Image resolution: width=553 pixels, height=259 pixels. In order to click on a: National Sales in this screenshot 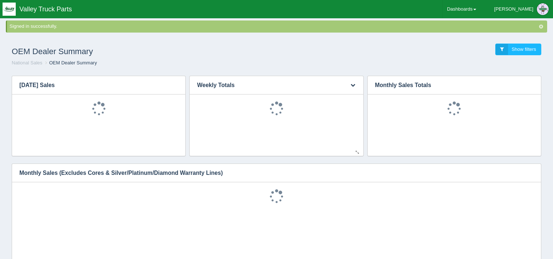, I will do `click(27, 62)`.